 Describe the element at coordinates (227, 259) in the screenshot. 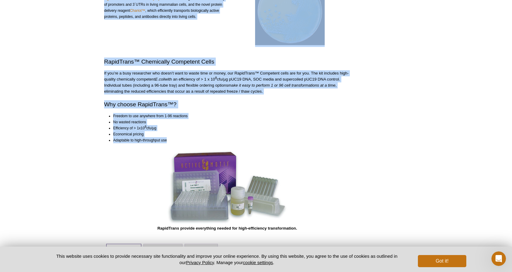

I see `p: This website uses cookies to provide necessary site functionality and improve your online experie...` at that location.